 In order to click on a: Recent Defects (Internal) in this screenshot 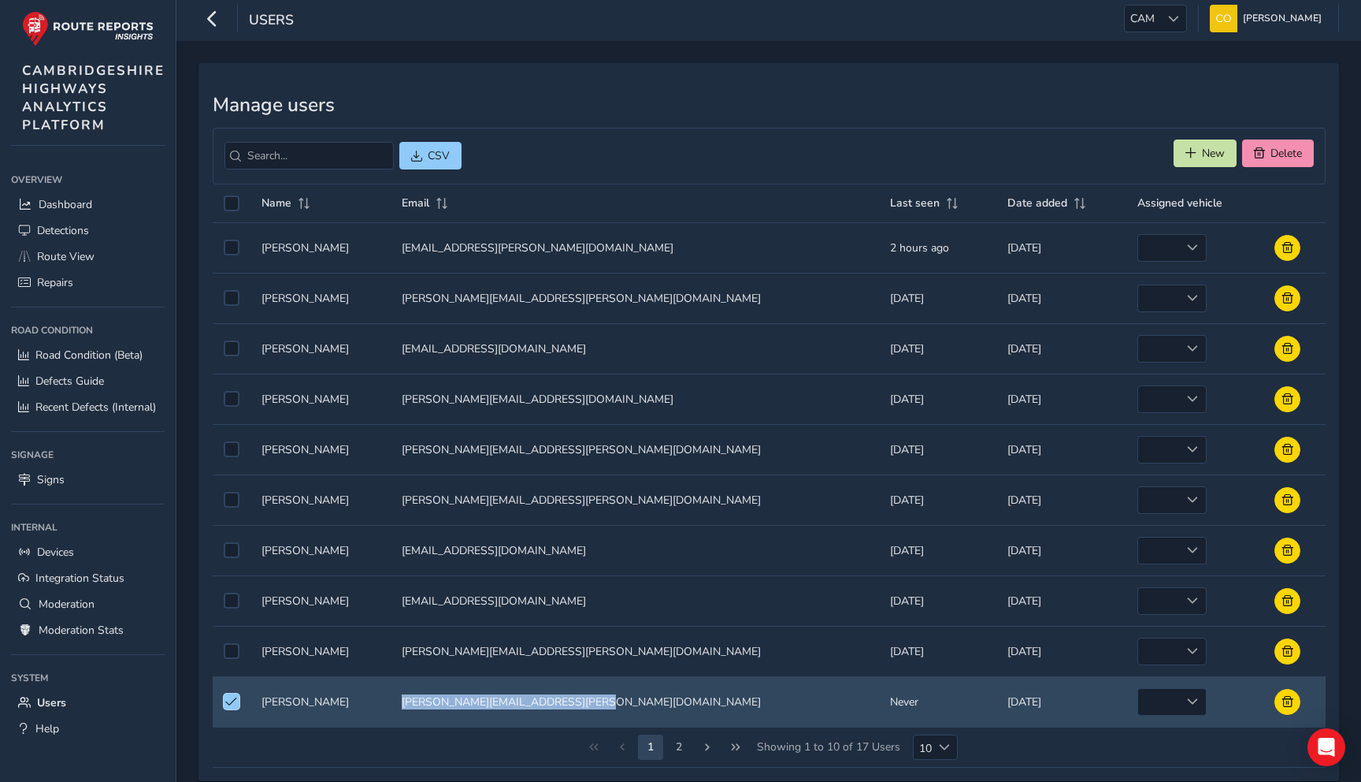, I will do `click(87, 407)`.